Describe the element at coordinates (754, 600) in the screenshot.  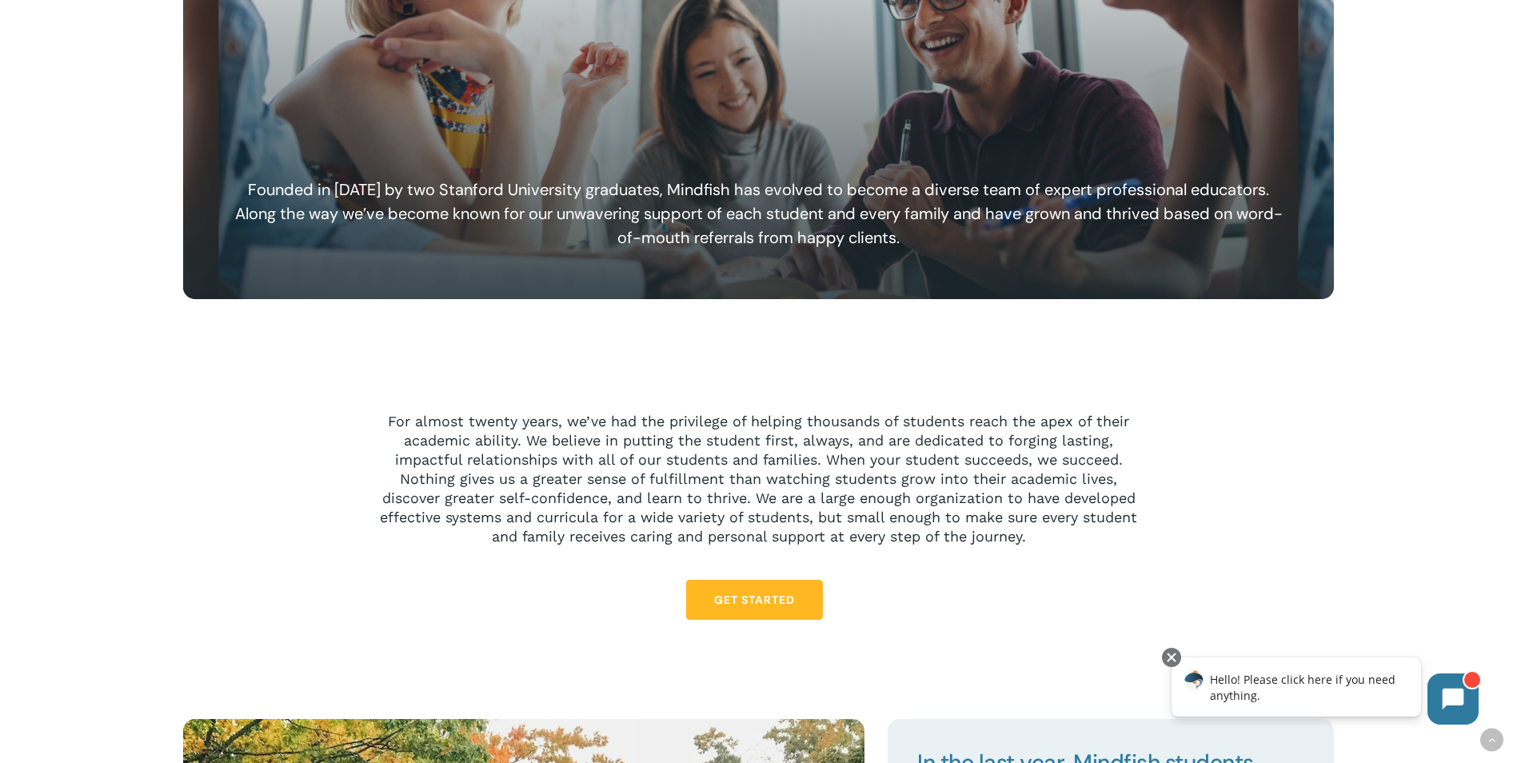
I see `a: Get Started` at that location.